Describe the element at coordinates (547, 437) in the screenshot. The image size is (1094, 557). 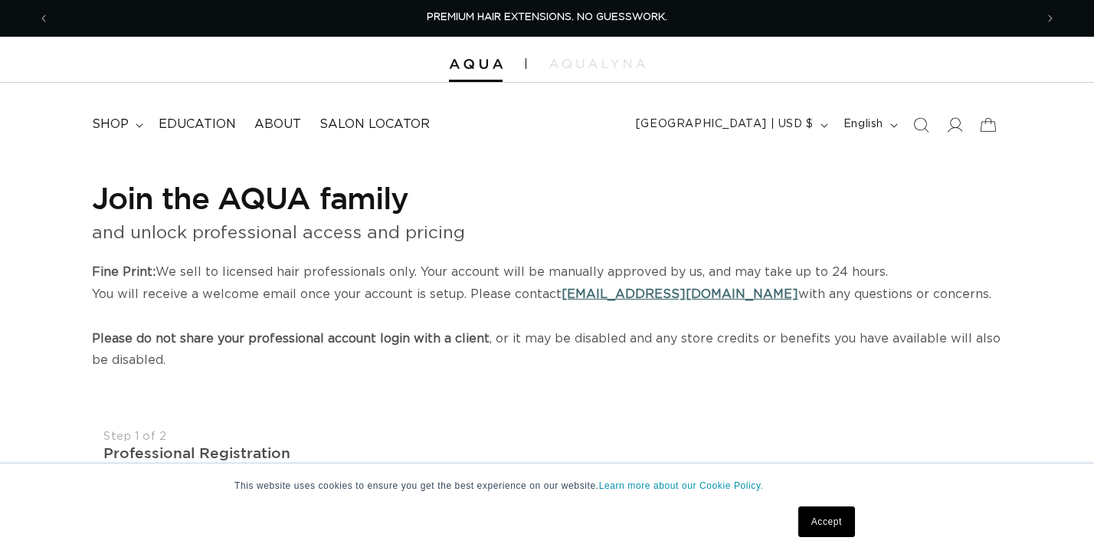
I see `div: Step 1 of 2` at that location.